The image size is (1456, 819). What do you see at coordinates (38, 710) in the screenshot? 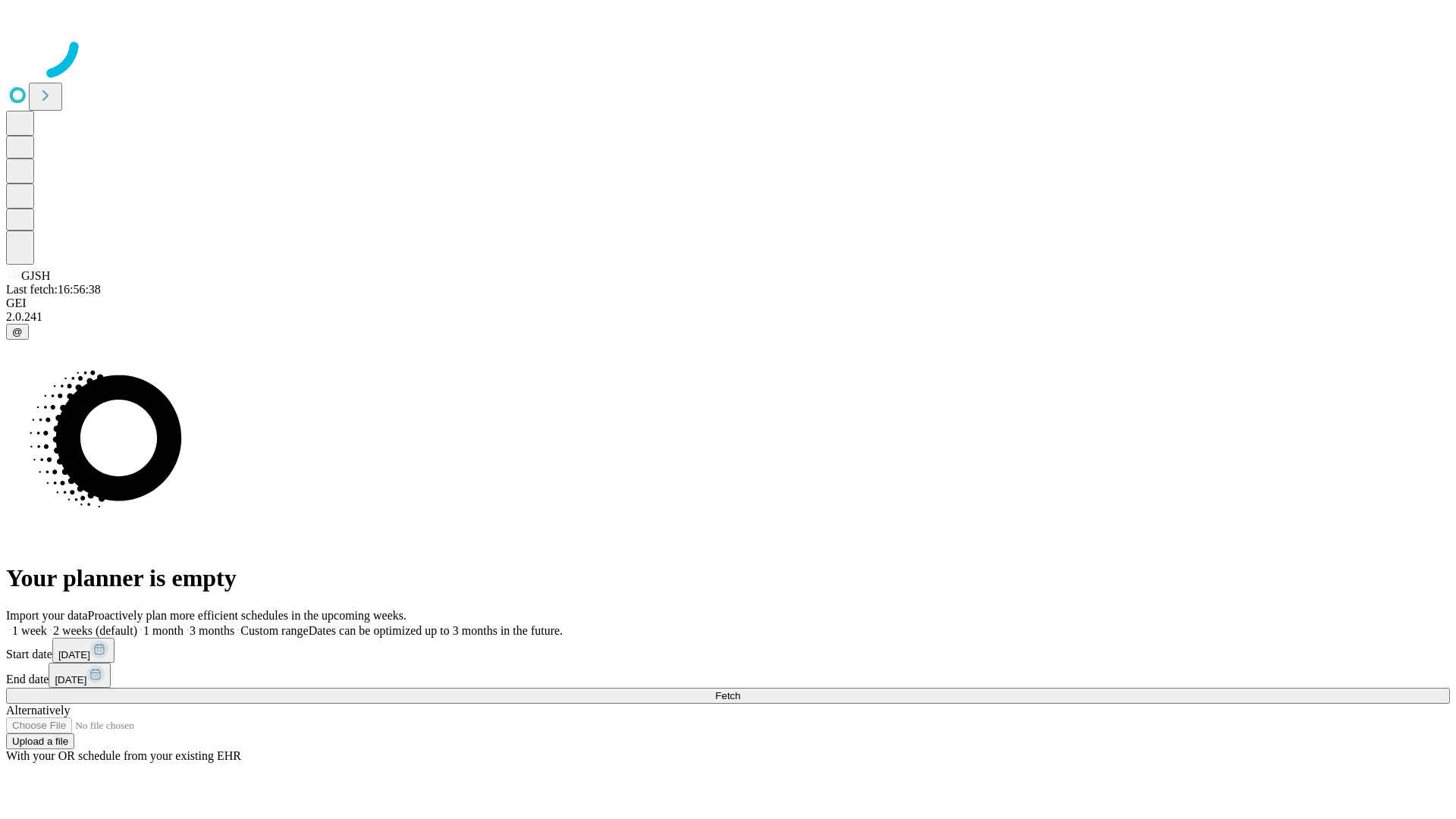
I see `span: Alternatively` at bounding box center [38, 710].